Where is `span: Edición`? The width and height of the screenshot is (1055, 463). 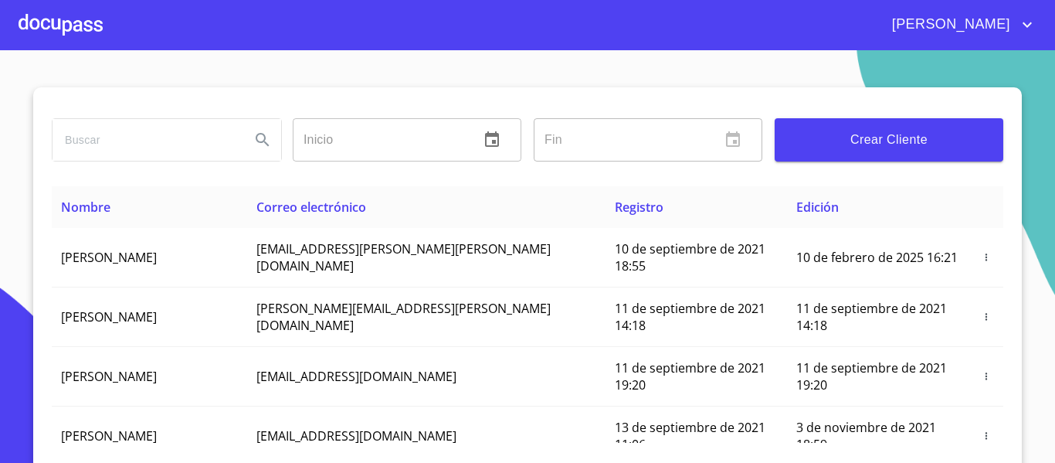 span: Edición is located at coordinates (817, 207).